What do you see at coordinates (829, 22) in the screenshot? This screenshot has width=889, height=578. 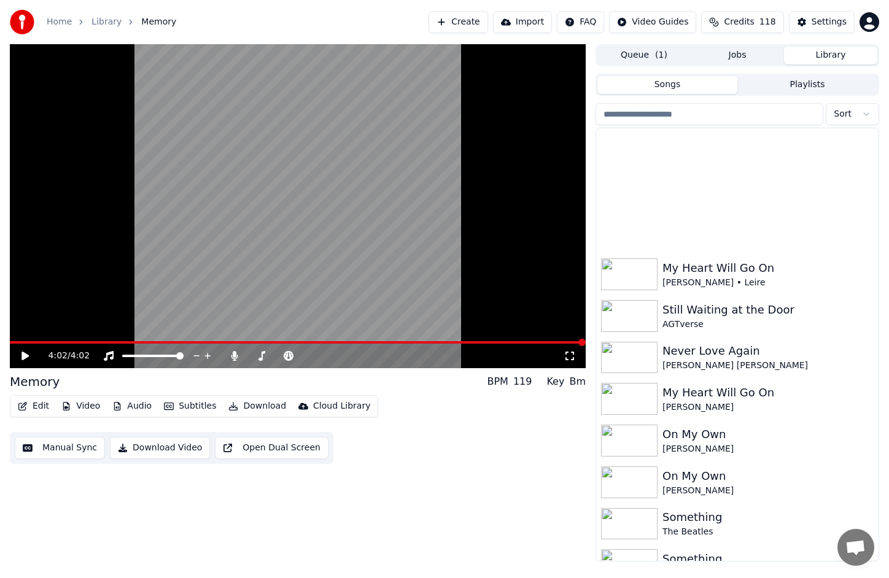 I see `div: Settings` at bounding box center [829, 22].